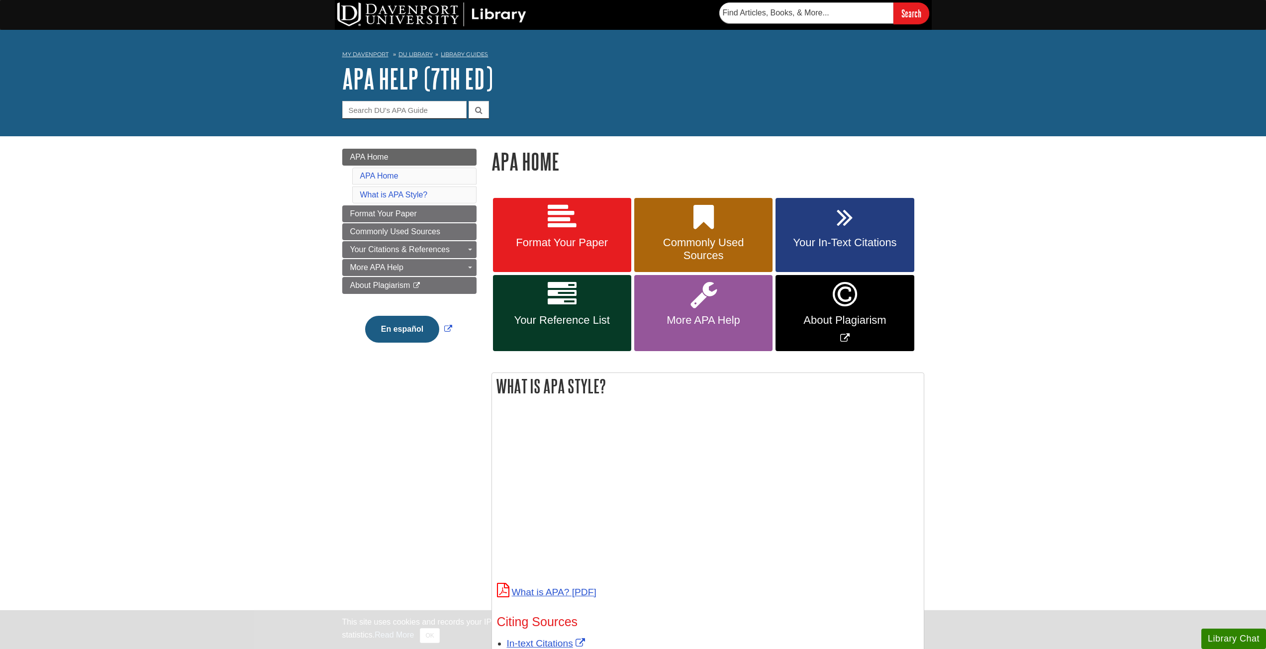  What do you see at coordinates (429, 636) in the screenshot?
I see `button: Close` at bounding box center [429, 636].